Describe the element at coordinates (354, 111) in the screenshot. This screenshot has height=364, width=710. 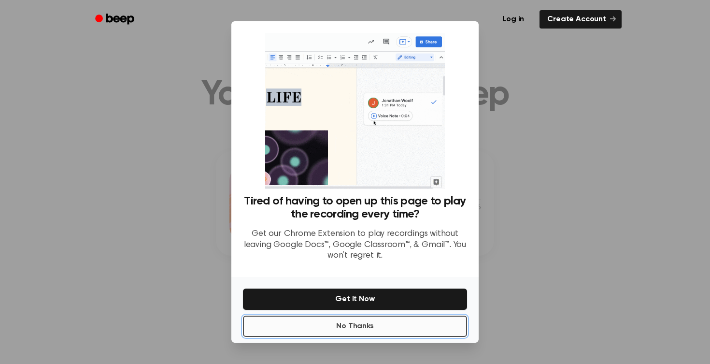
I see `img: Beep extension in action` at that location.